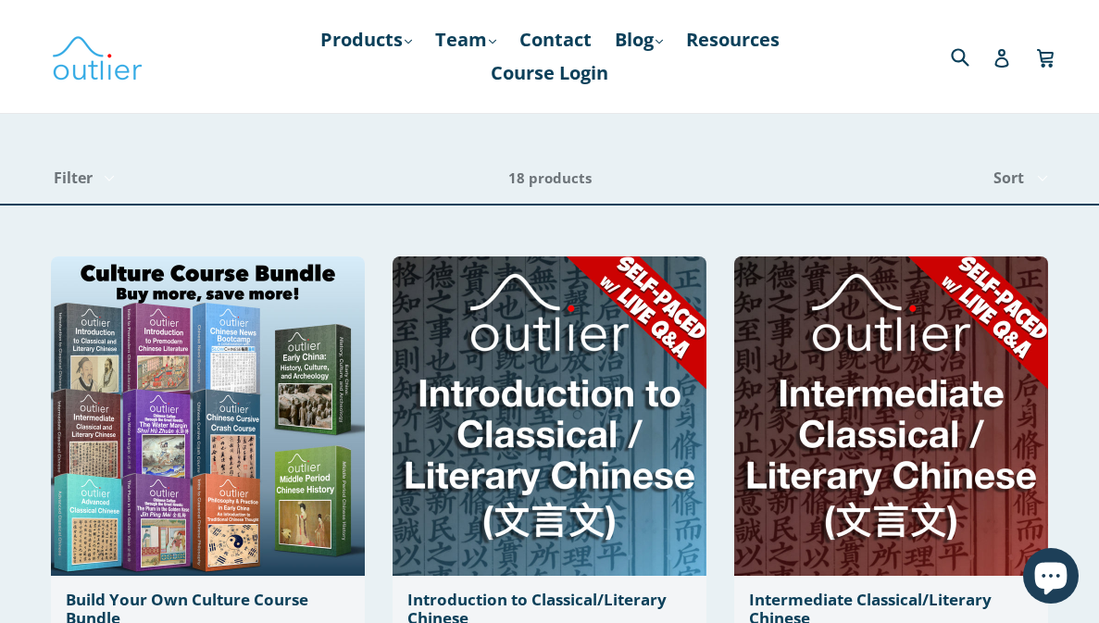 The image size is (1099, 623). Describe the element at coordinates (550, 178) in the screenshot. I see `span: 18 products` at that location.